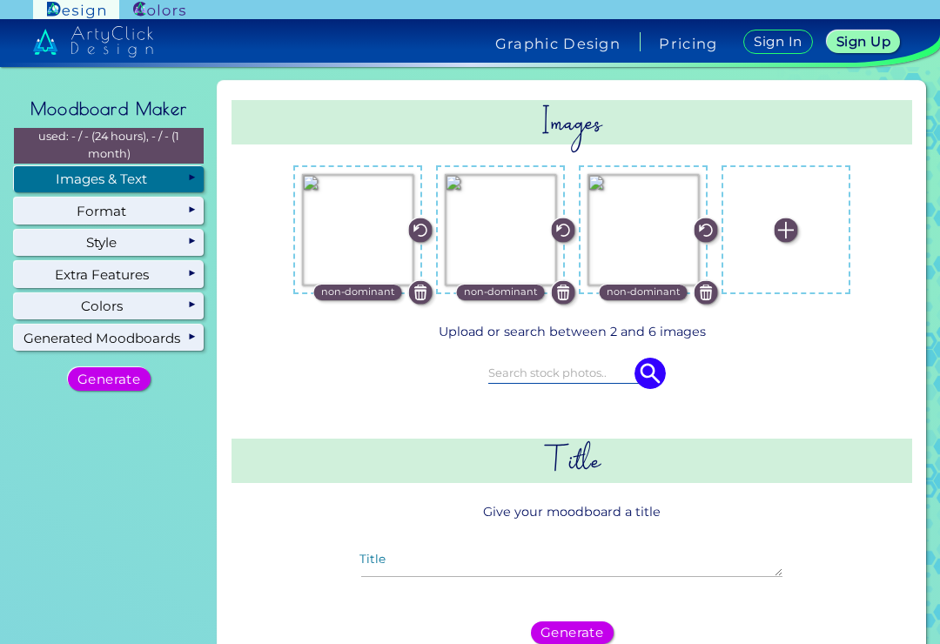  What do you see at coordinates (109, 109) in the screenshot?
I see `h2: Moodboard Maker` at bounding box center [109, 109].